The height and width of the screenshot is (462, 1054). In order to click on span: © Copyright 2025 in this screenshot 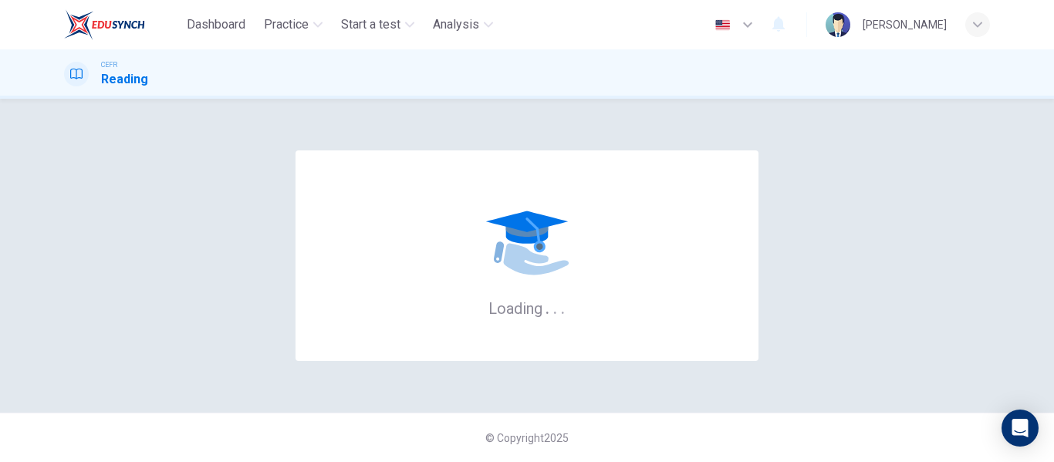, I will do `click(527, 438)`.